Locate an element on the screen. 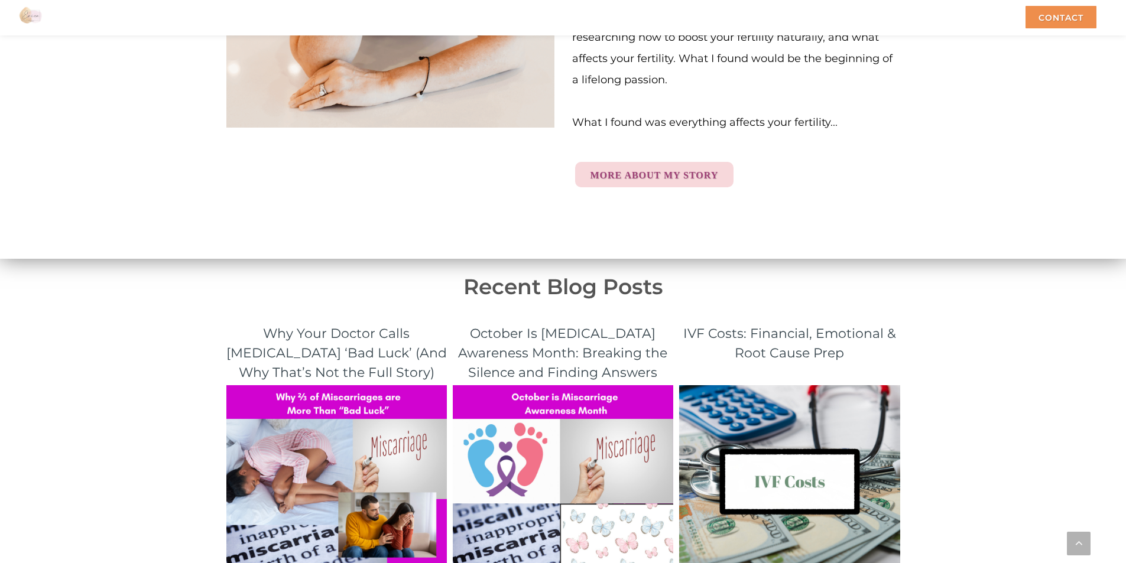 The image size is (1126, 563). div: Contact is located at coordinates (1061, 17).